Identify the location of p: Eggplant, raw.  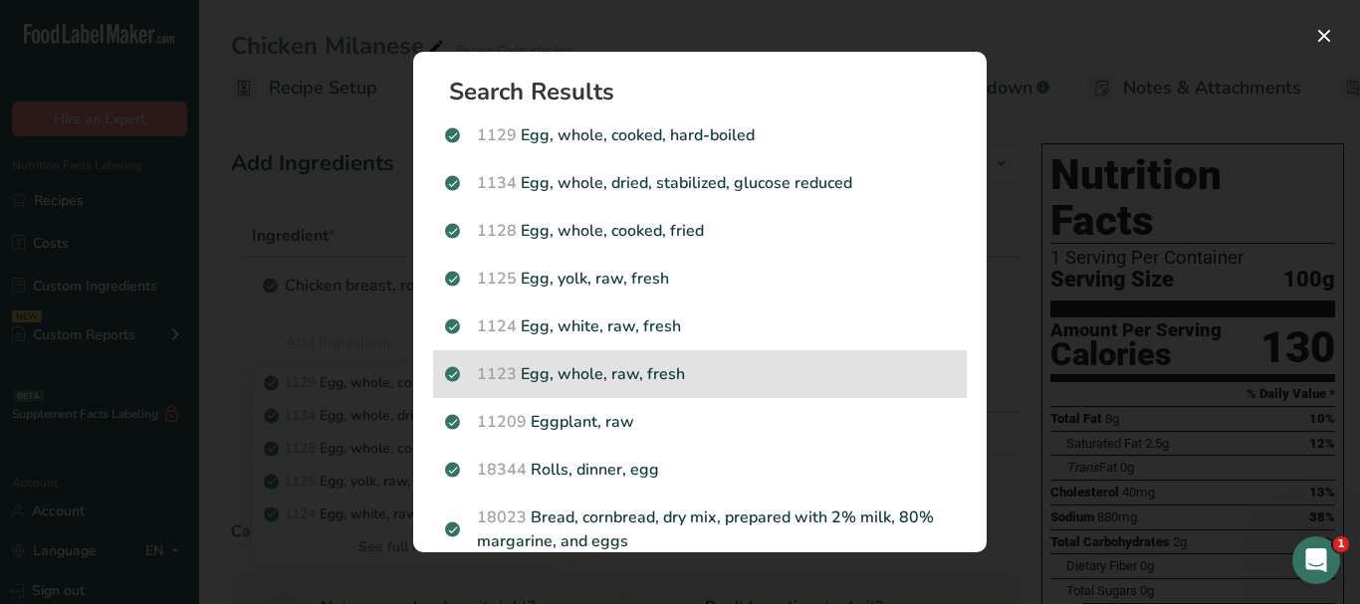
(700, 422).